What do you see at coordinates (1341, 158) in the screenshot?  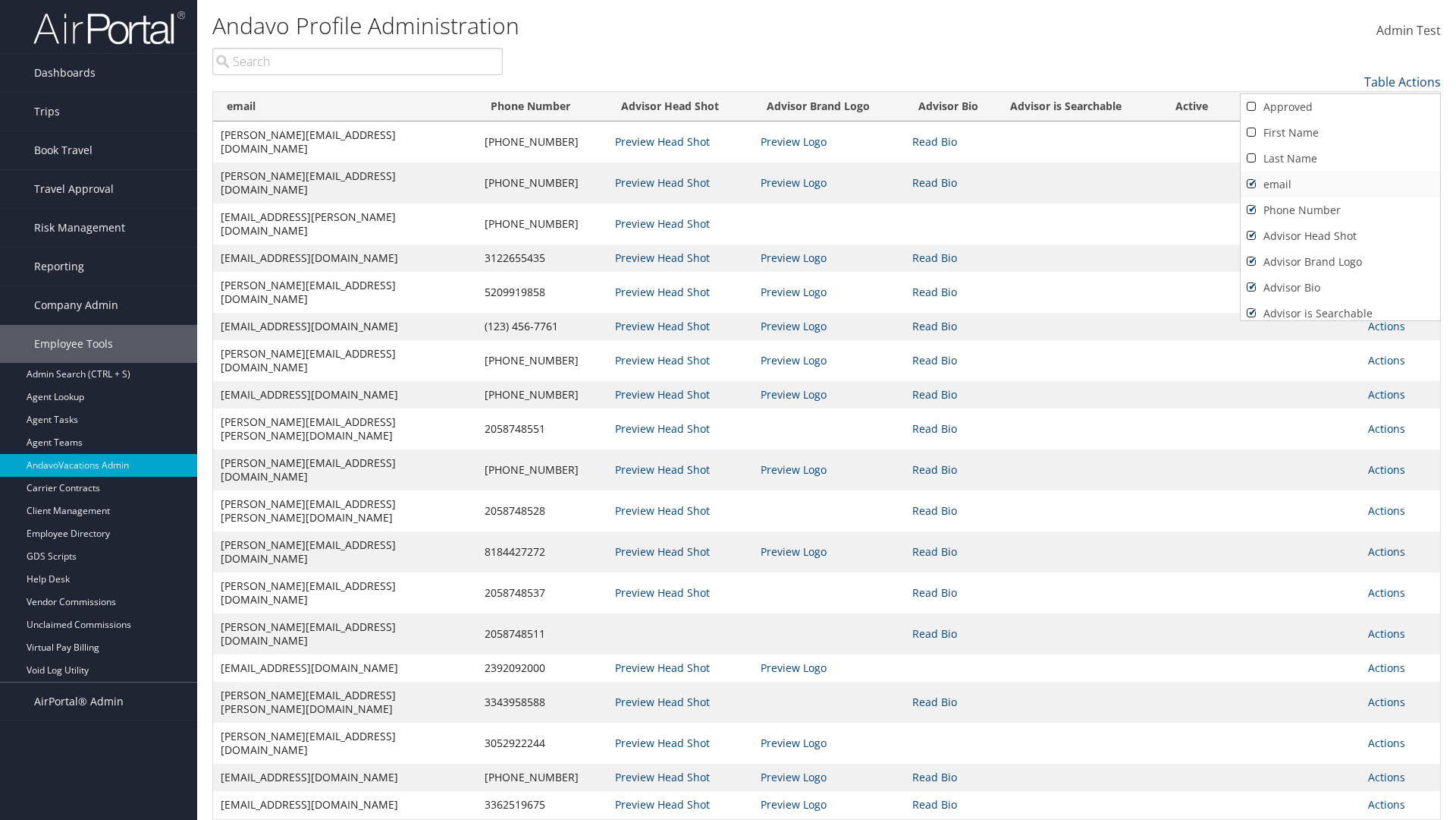 I see `a: Last Name` at bounding box center [1341, 158].